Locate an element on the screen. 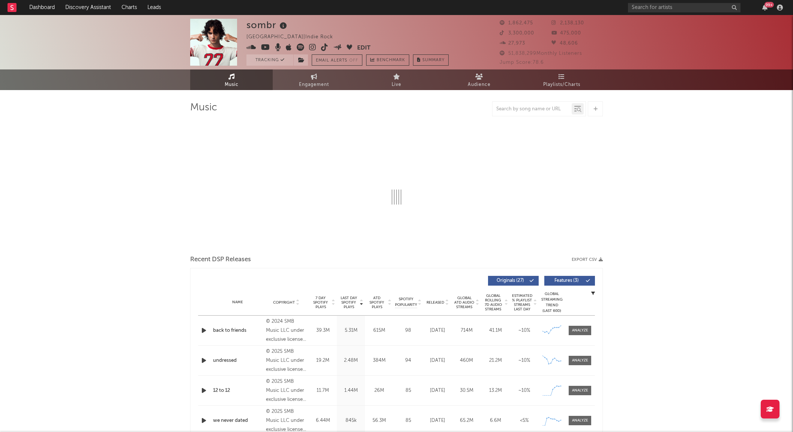  div: back to friends is located at coordinates (237, 330).